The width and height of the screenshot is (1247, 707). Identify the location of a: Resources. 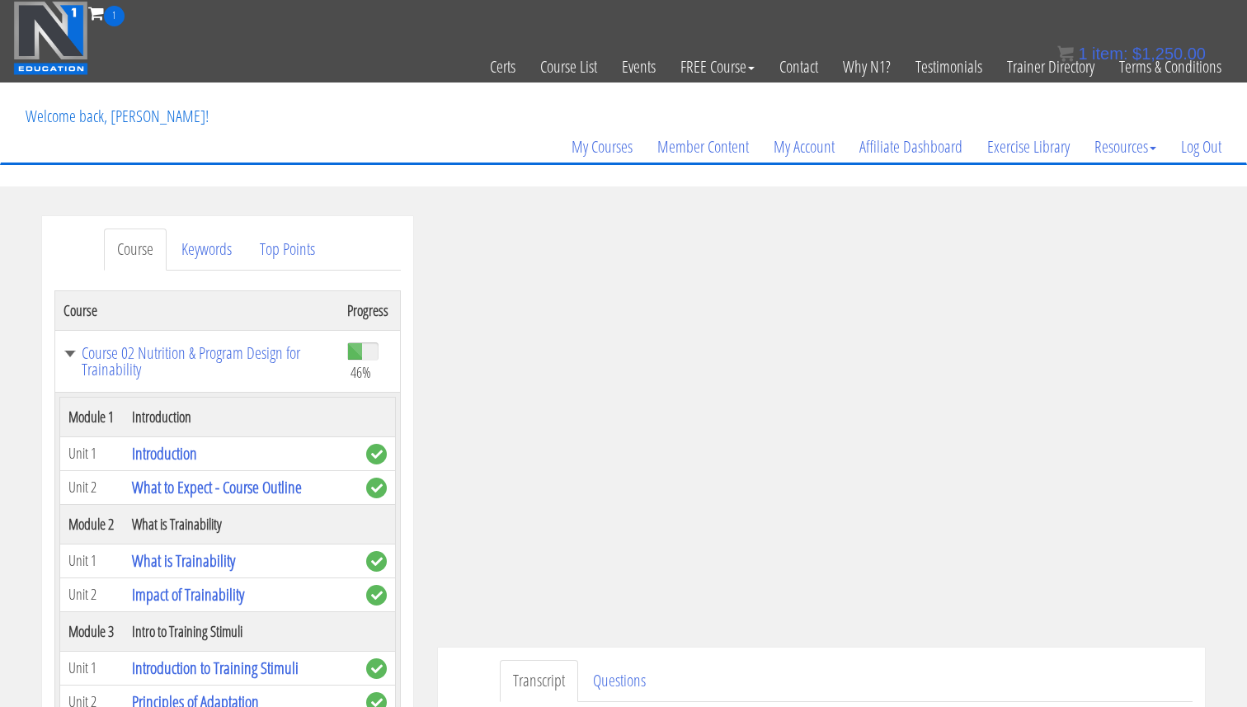
(1125, 147).